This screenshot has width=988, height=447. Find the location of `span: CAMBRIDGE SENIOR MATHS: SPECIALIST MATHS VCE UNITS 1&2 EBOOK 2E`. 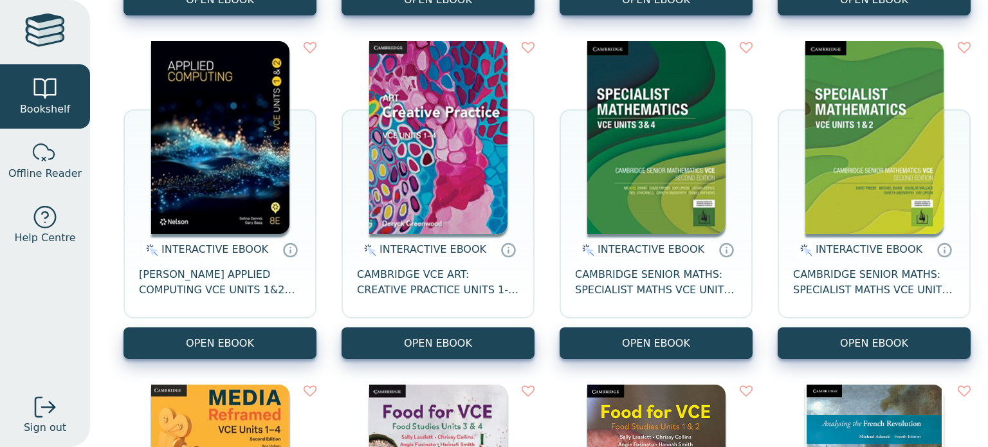

span: CAMBRIDGE SENIOR MATHS: SPECIALIST MATHS VCE UNITS 1&2 EBOOK 2E is located at coordinates (874, 282).